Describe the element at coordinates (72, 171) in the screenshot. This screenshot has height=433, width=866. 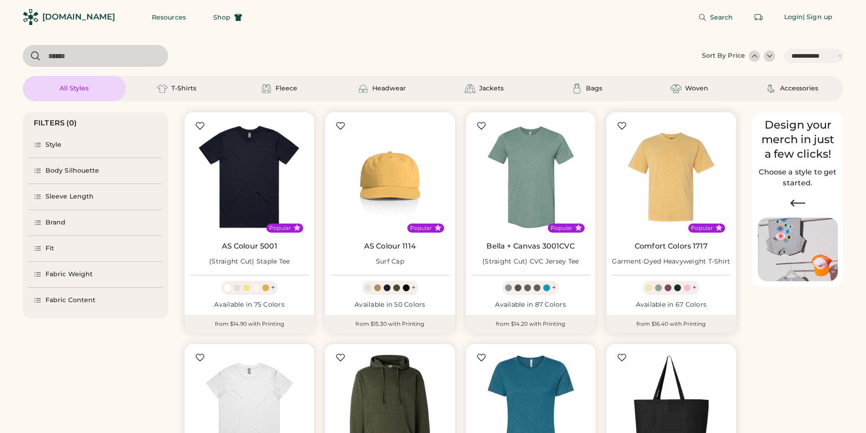
I see `div: Body Silhouette` at that location.